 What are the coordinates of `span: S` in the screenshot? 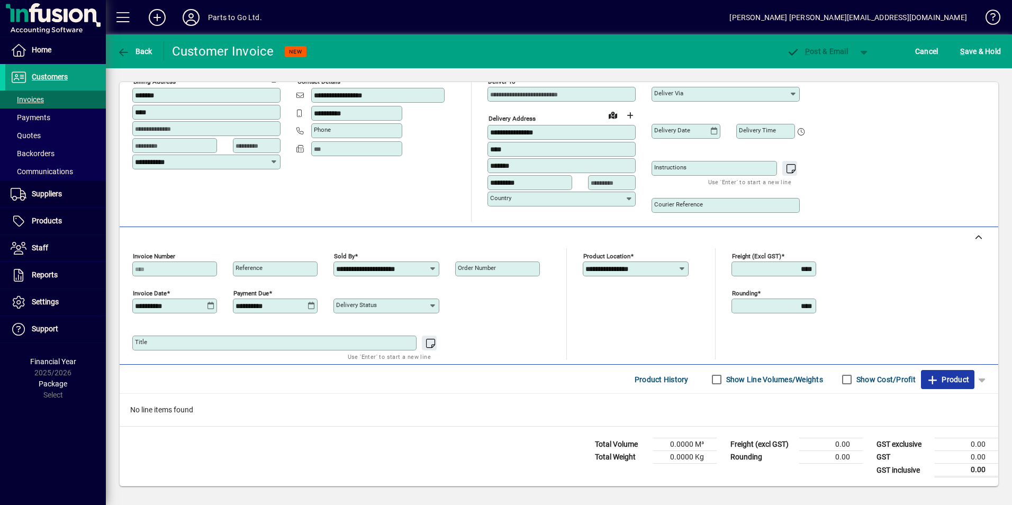 It's located at (963, 51).